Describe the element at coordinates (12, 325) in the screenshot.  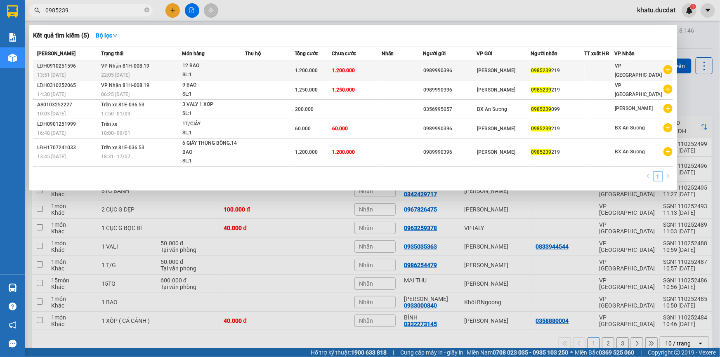
I see `span: notification` at that location.